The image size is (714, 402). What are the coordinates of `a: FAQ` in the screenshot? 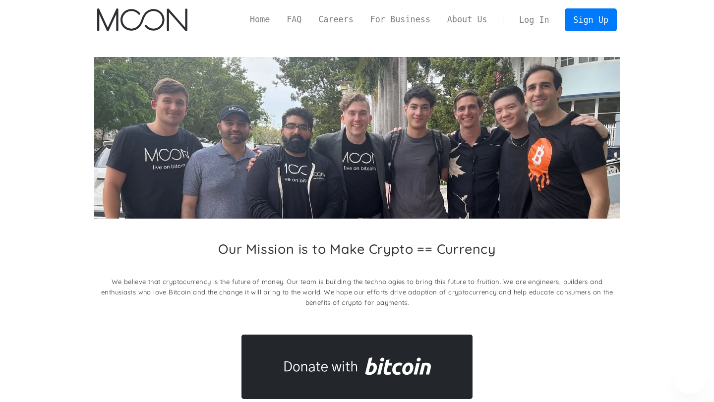 It's located at (294, 19).